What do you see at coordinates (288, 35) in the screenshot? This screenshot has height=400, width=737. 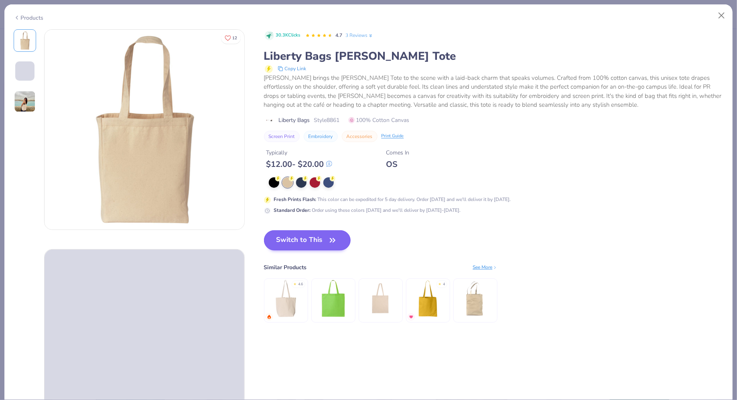 I see `span: 30.3K Clicks` at bounding box center [288, 35].